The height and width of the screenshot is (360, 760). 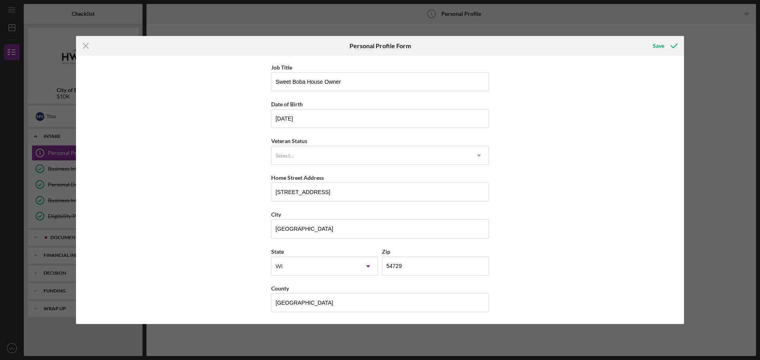 What do you see at coordinates (658, 46) in the screenshot?
I see `div: Save` at bounding box center [658, 46].